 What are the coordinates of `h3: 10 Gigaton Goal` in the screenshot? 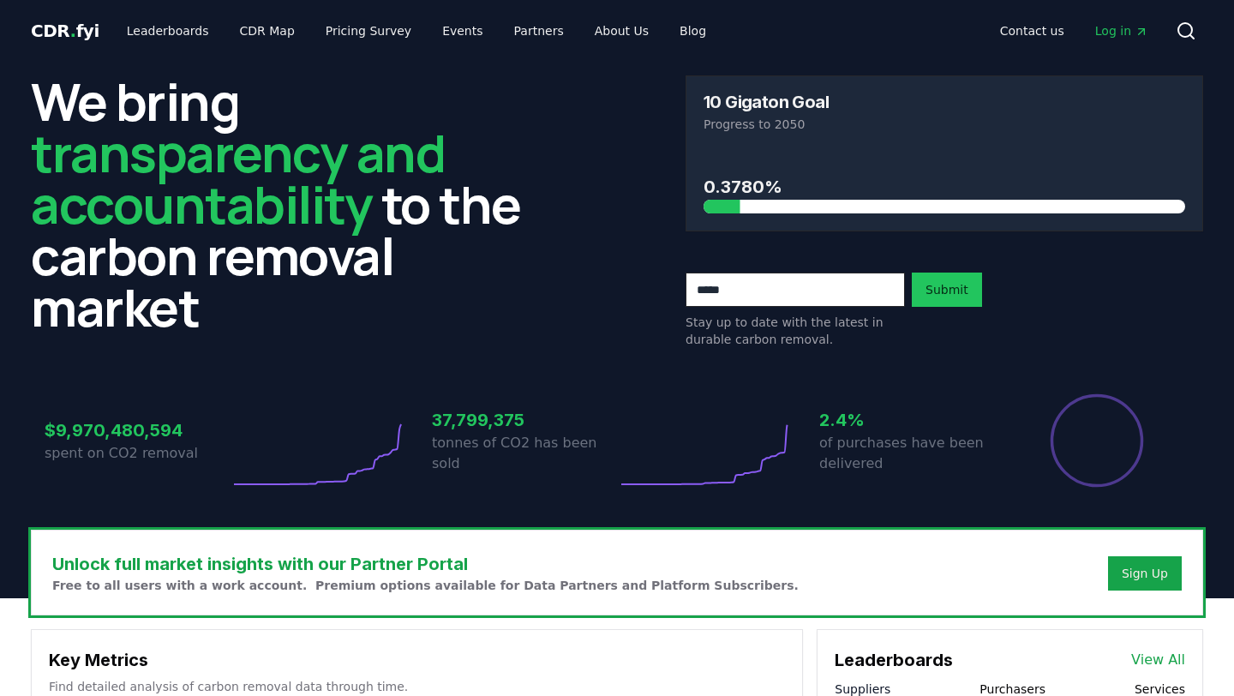 It's located at (766, 102).